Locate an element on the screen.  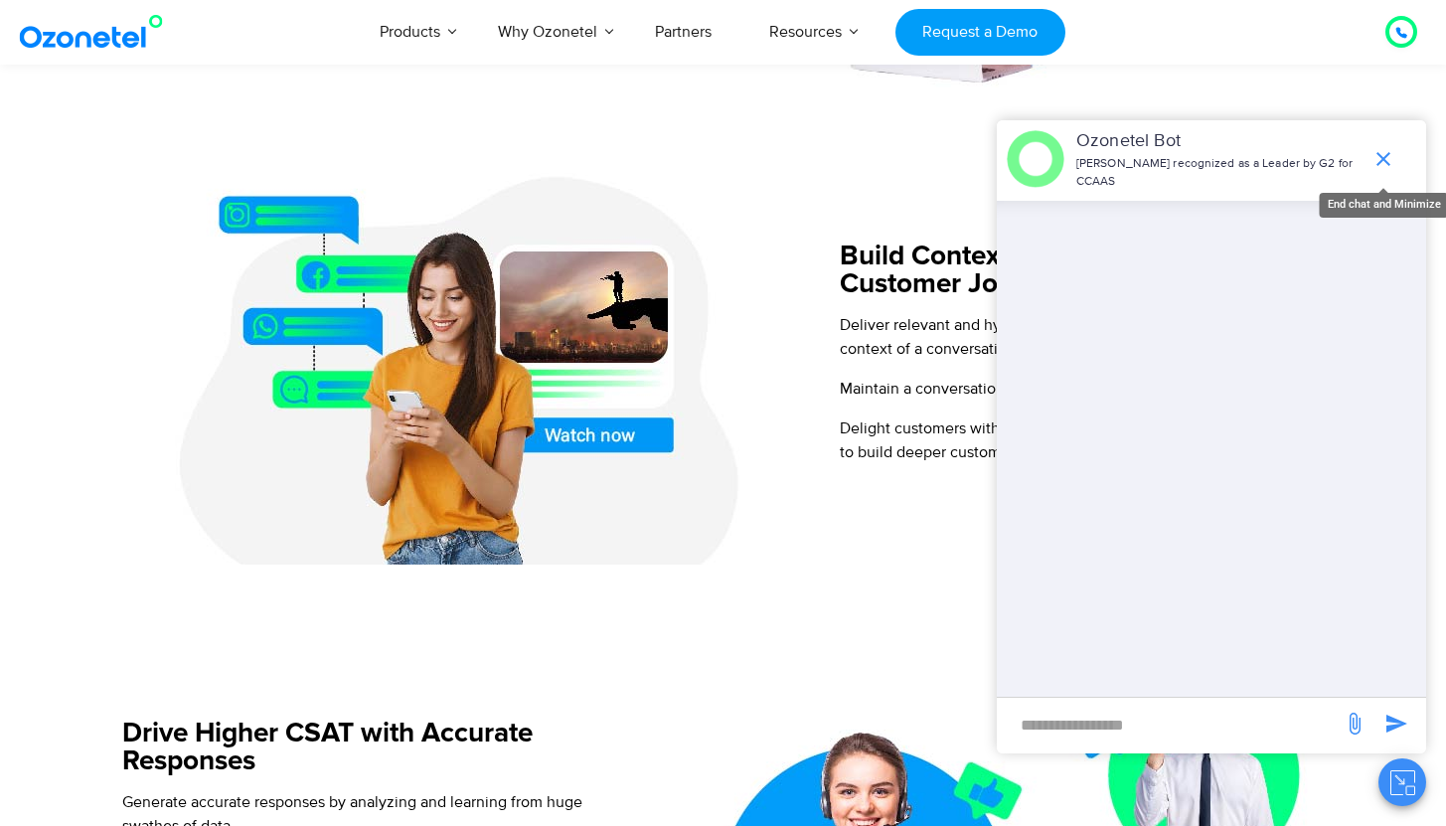
button: Close chat is located at coordinates (1402, 782).